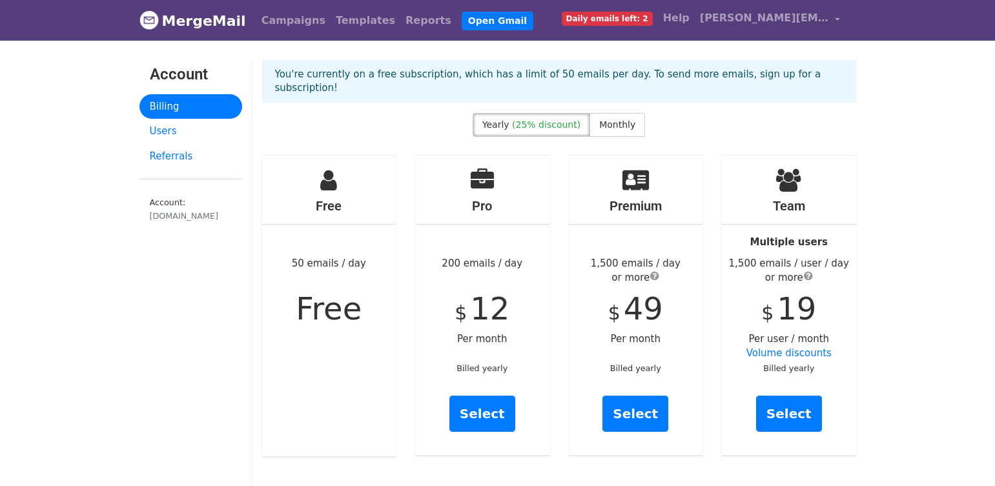 Image resolution: width=995 pixels, height=486 pixels. I want to click on h4: Team, so click(789, 206).